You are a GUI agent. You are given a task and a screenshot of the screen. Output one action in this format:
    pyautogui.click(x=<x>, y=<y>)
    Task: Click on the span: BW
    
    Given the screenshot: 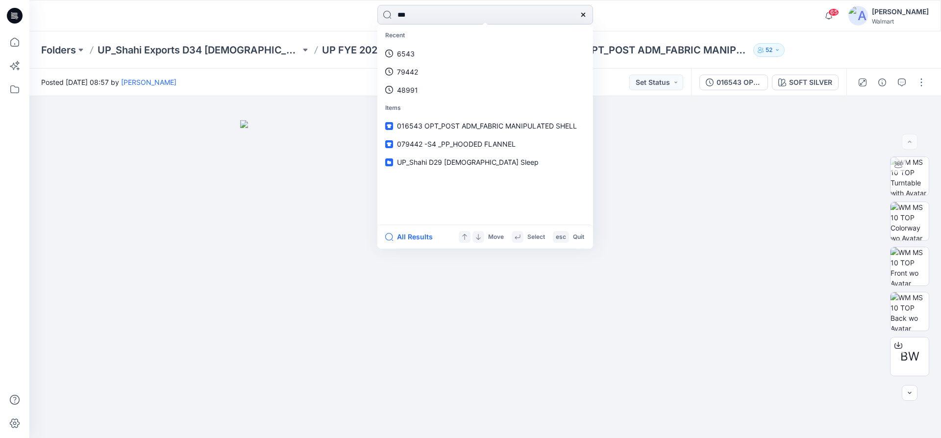 What is the action you would take?
    pyautogui.click(x=910, y=356)
    